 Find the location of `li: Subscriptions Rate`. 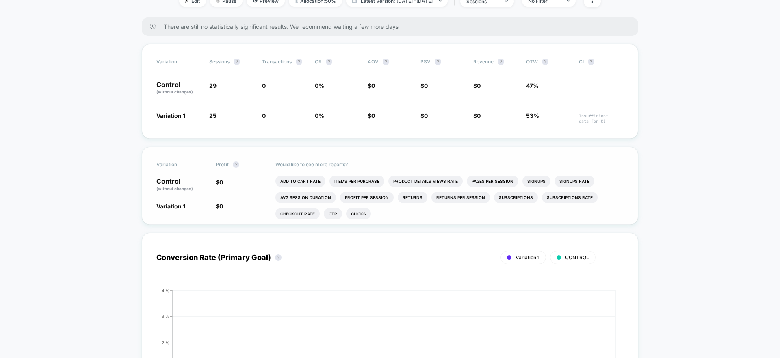

li: Subscriptions Rate is located at coordinates (569, 197).